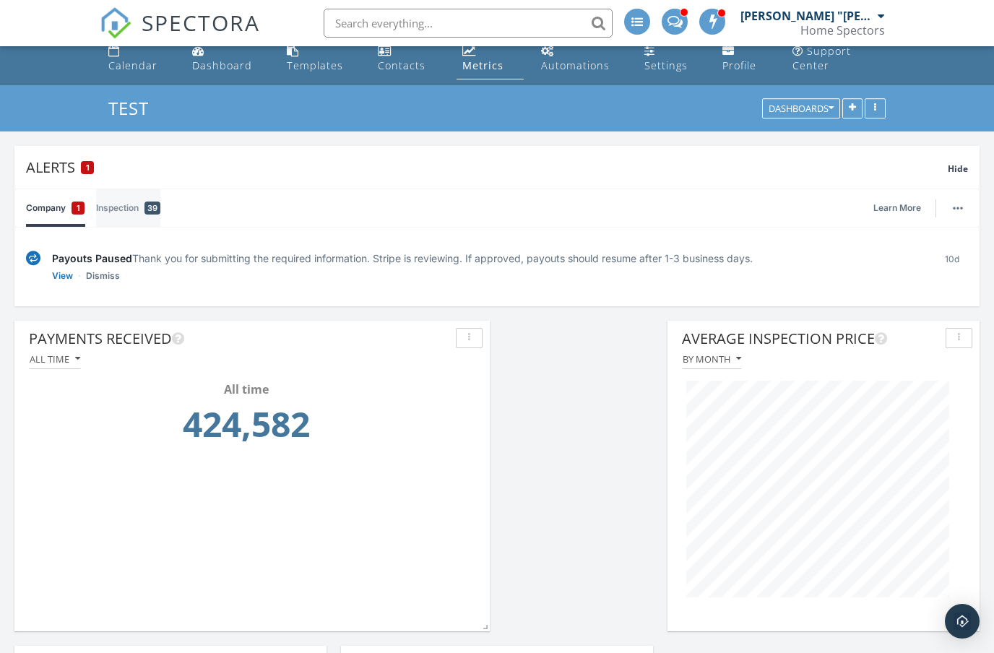  Describe the element at coordinates (951, 266) in the screenshot. I see `div: 10d` at that location.